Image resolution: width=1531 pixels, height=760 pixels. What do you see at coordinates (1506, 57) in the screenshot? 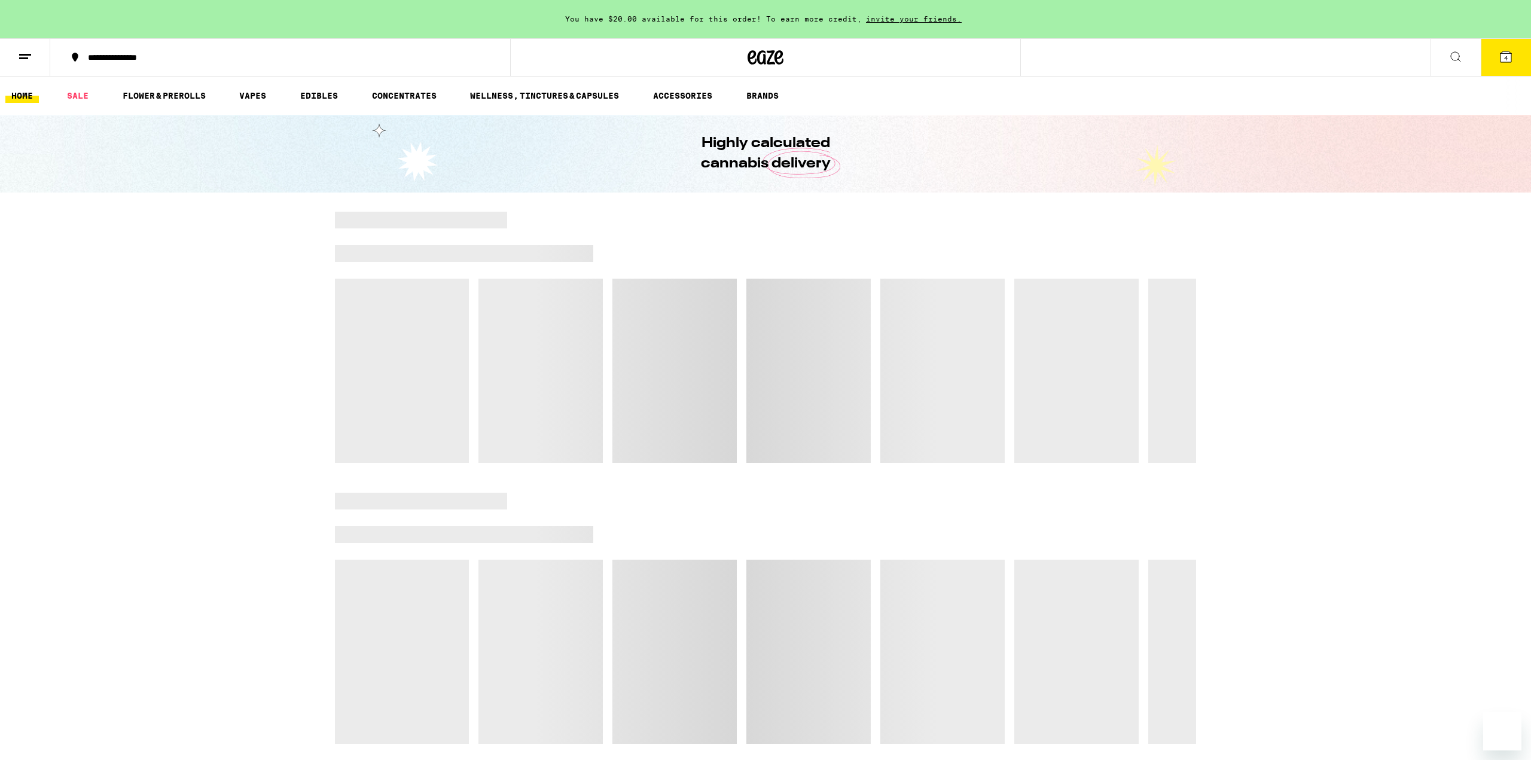
I see `button: 4` at bounding box center [1506, 57].